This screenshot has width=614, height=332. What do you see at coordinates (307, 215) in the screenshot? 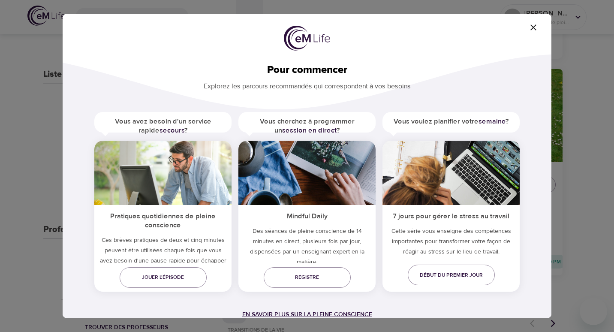
I see `h5: Mindful Daily` at bounding box center [307, 215].